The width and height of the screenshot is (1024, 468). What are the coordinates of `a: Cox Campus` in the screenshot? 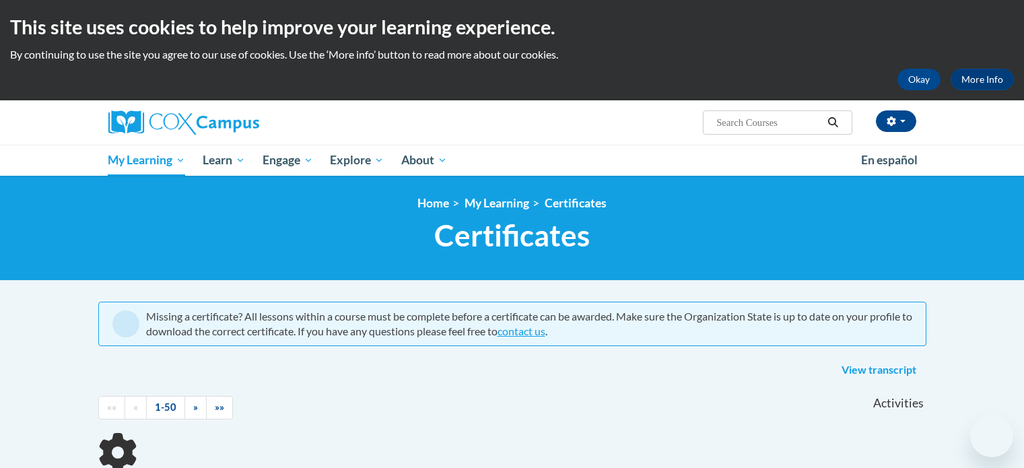 It's located at (236, 123).